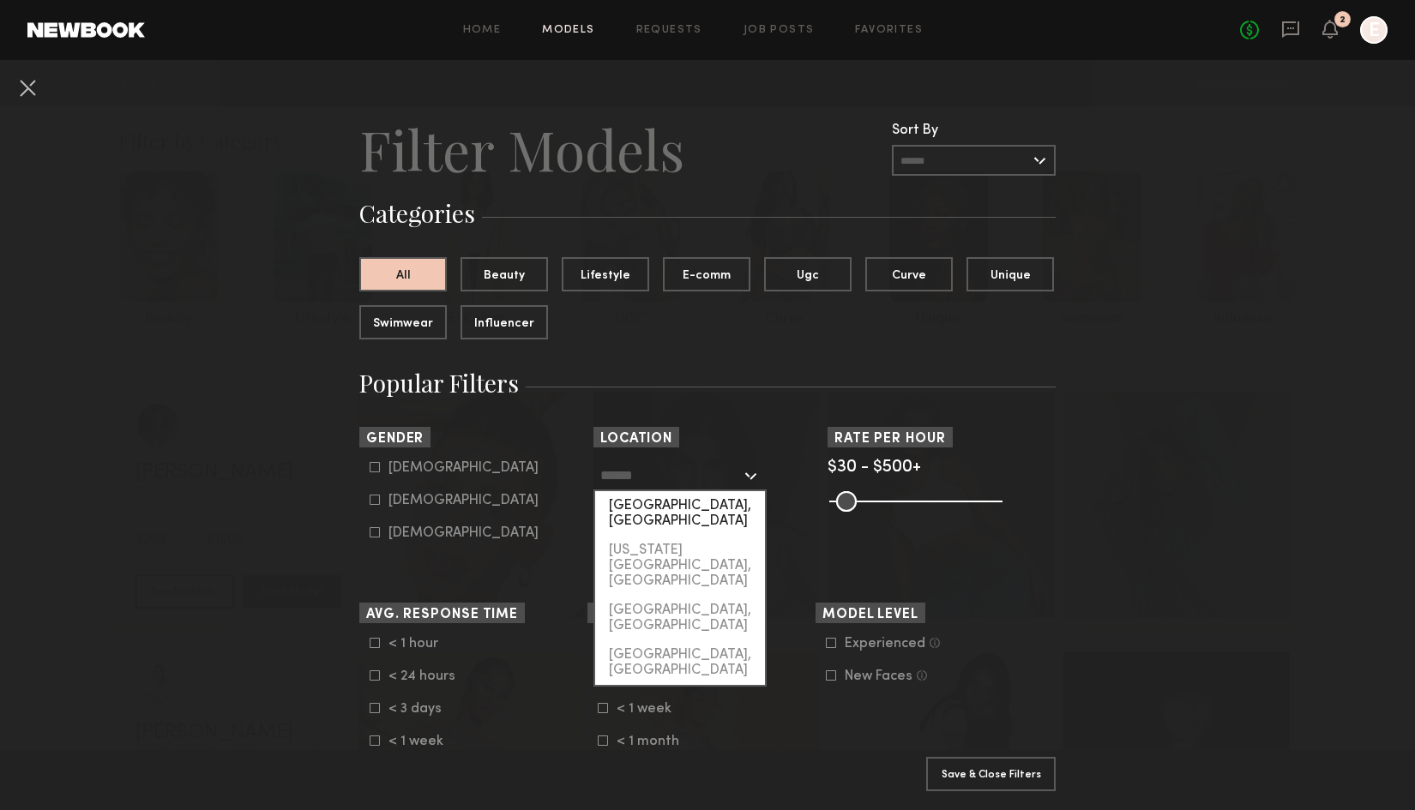 This screenshot has width=1415, height=810. What do you see at coordinates (706, 274) in the screenshot?
I see `button: E-comm` at bounding box center [706, 274].